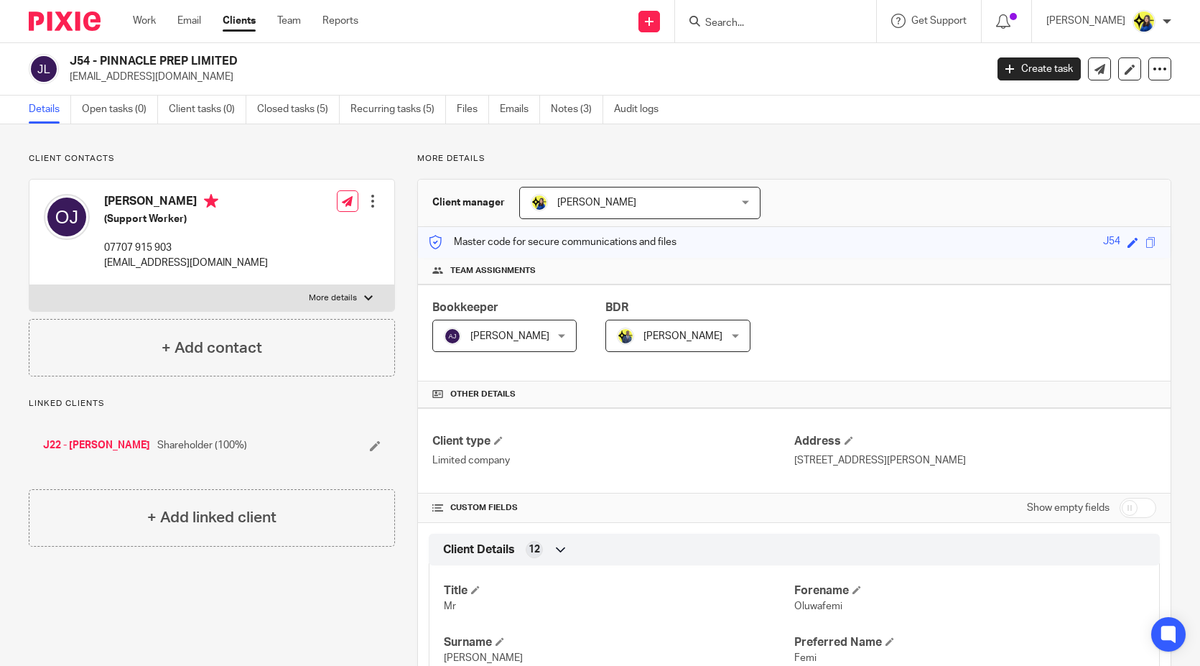 This screenshot has height=666, width=1200. Describe the element at coordinates (493, 271) in the screenshot. I see `span: Team assignments` at that location.